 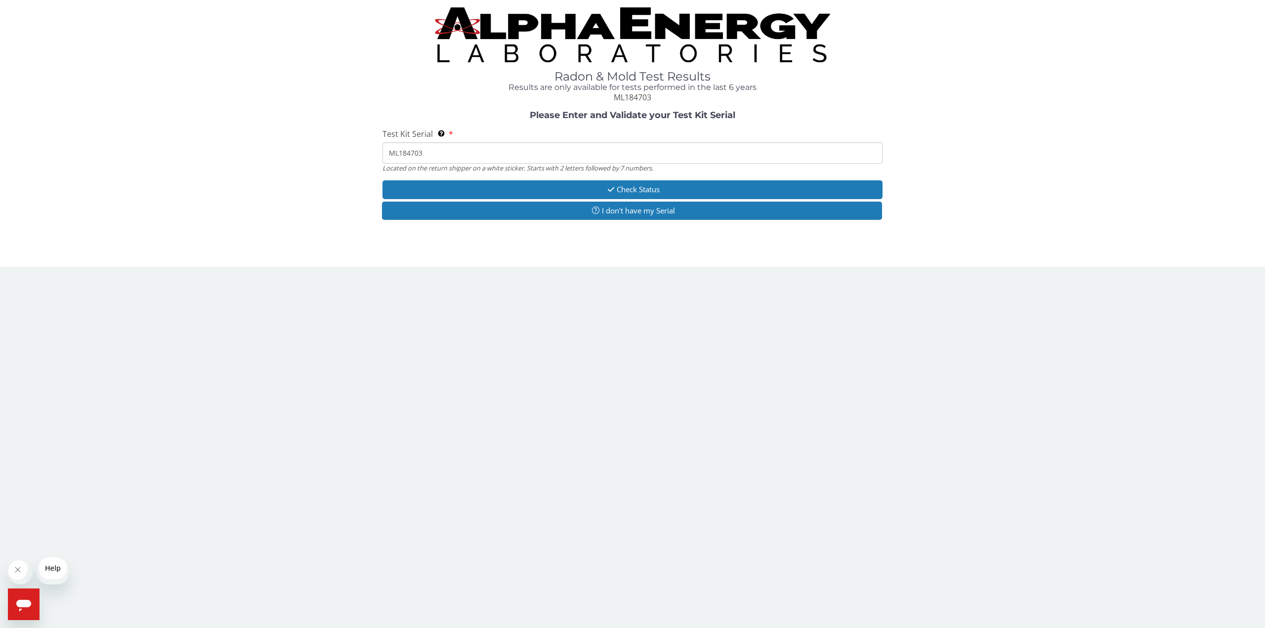 What do you see at coordinates (632, 87) in the screenshot?
I see `h4: Results are only available for tests performed in the last 6 years` at bounding box center [632, 87].